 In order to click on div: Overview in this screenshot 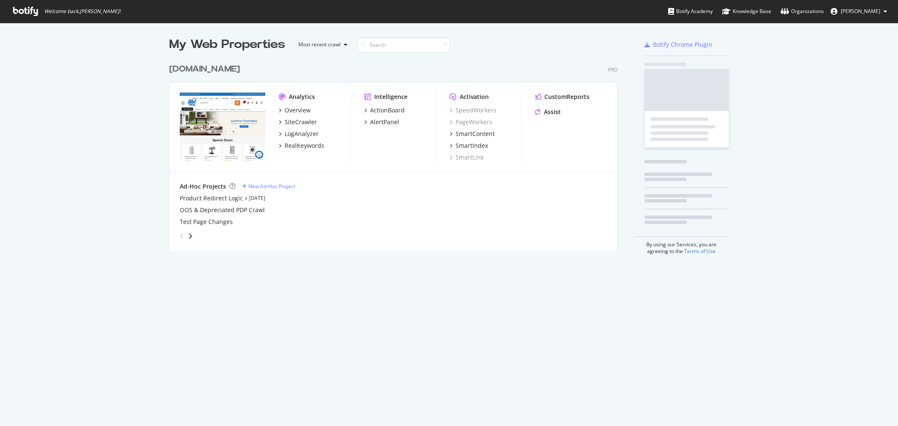, I will do `click(298, 110)`.